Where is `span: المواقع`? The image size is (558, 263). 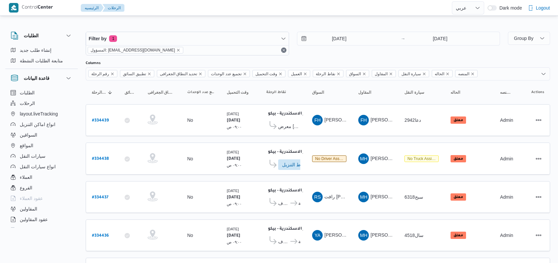 span: المواقع is located at coordinates (26, 145).